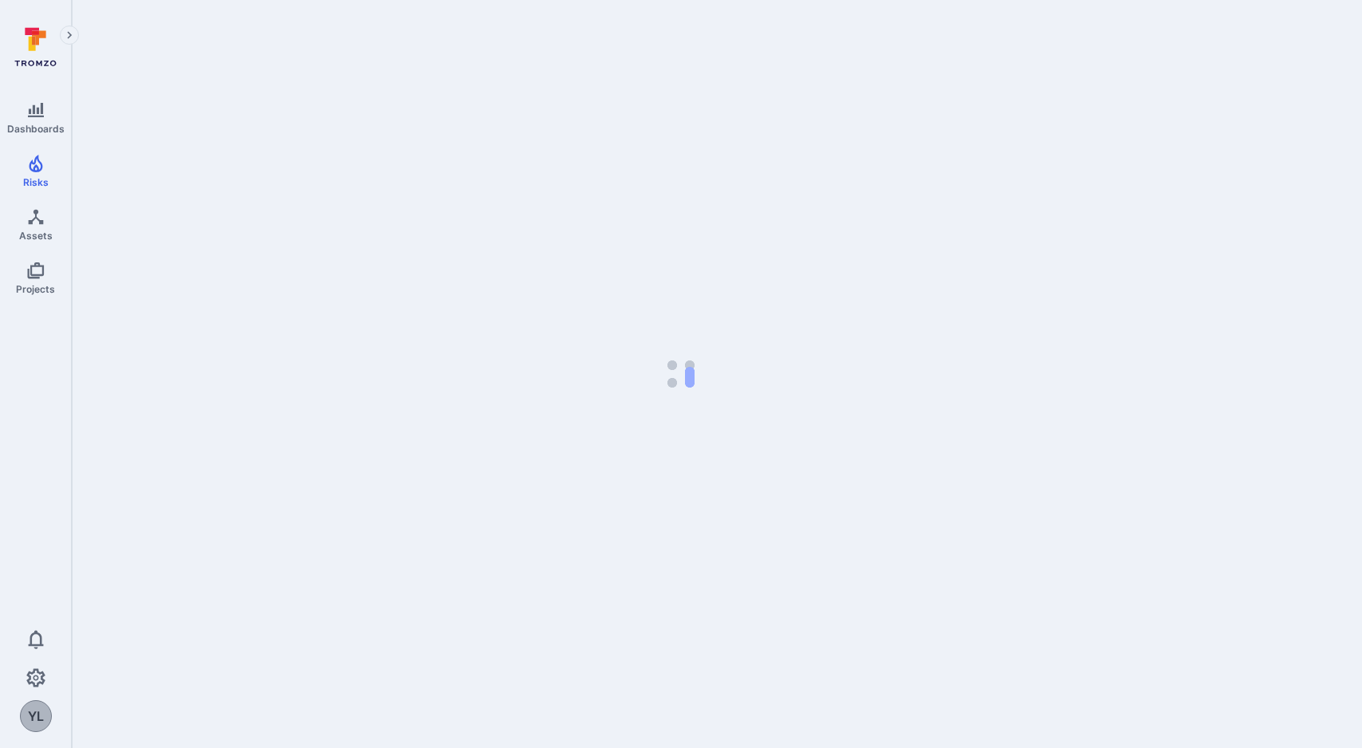  I want to click on button: Expand navigation menu, so click(69, 35).